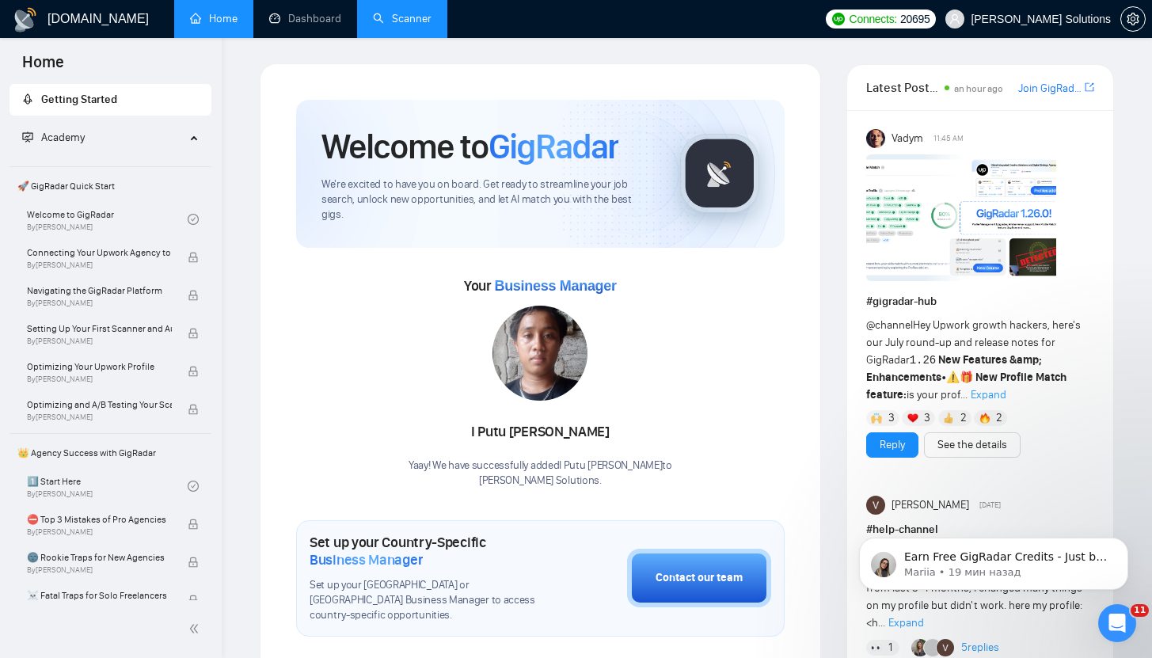 The height and width of the screenshot is (658, 1152). Describe the element at coordinates (963, 418) in the screenshot. I see `span: 2` at that location.